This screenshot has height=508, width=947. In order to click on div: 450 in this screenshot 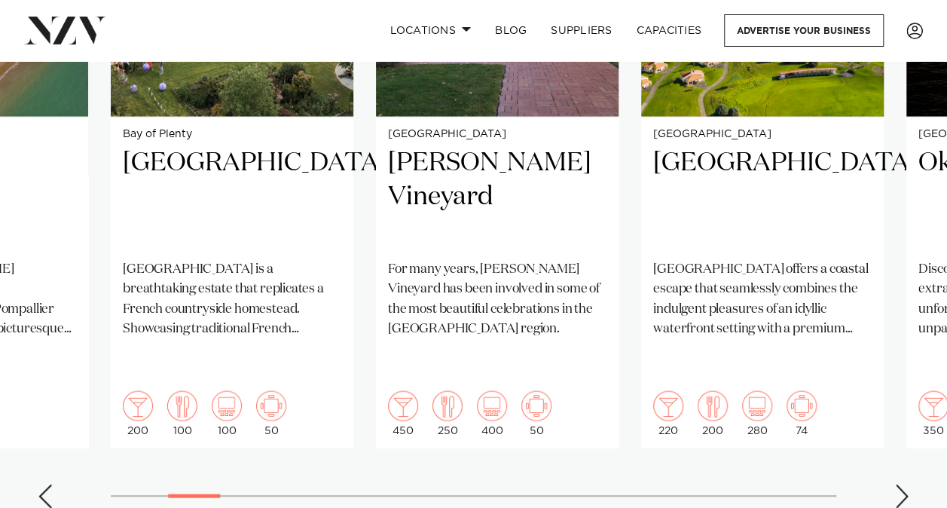, I will do `click(403, 413)`.